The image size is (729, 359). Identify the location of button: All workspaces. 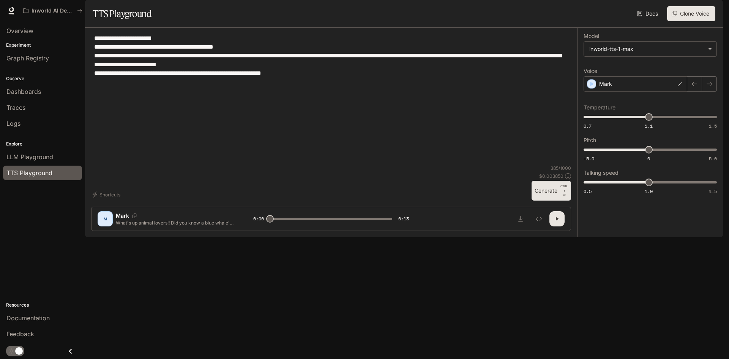
(53, 11).